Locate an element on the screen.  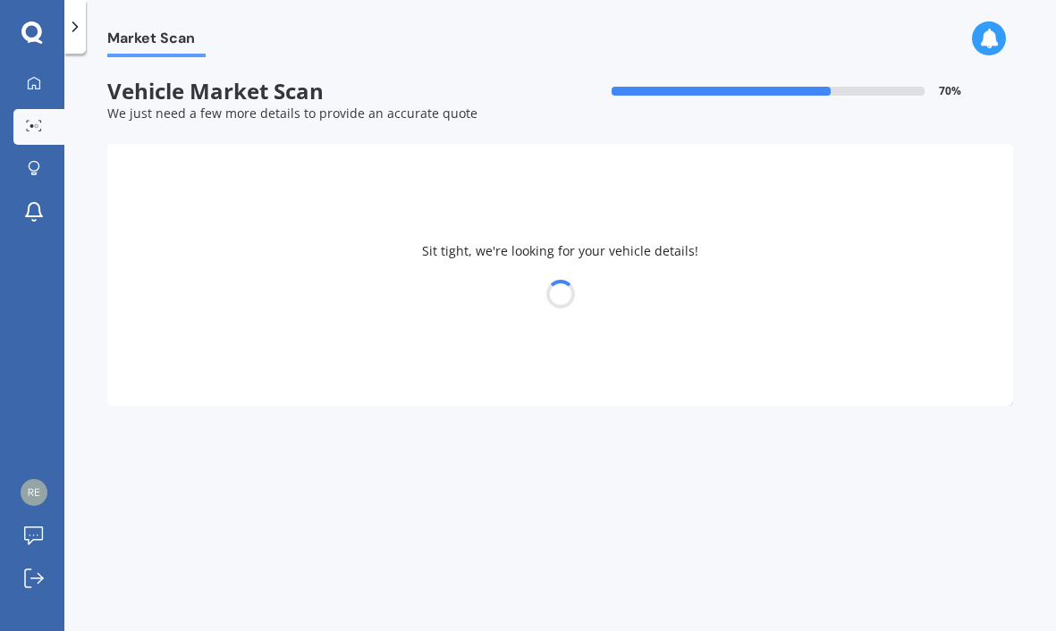
span: 70 % is located at coordinates (950, 91).